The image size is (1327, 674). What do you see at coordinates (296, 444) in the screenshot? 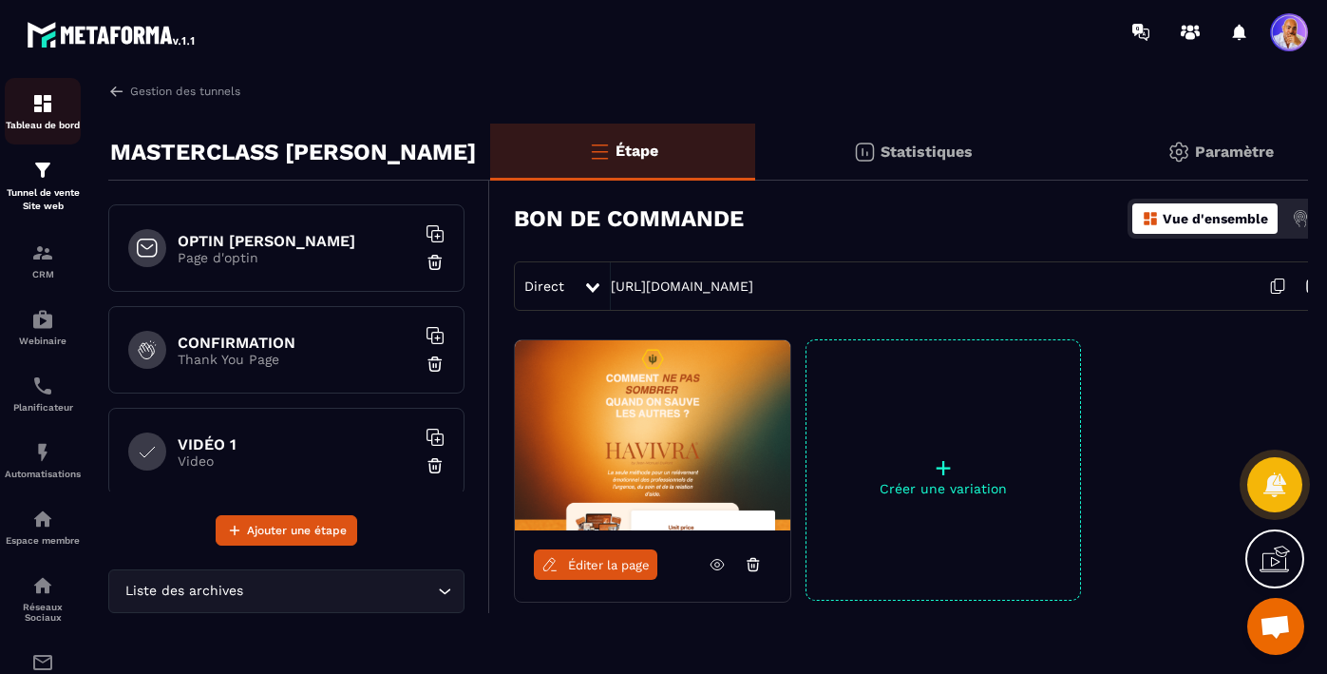
I see `h6: VIDÉO 1` at bounding box center [296, 444].